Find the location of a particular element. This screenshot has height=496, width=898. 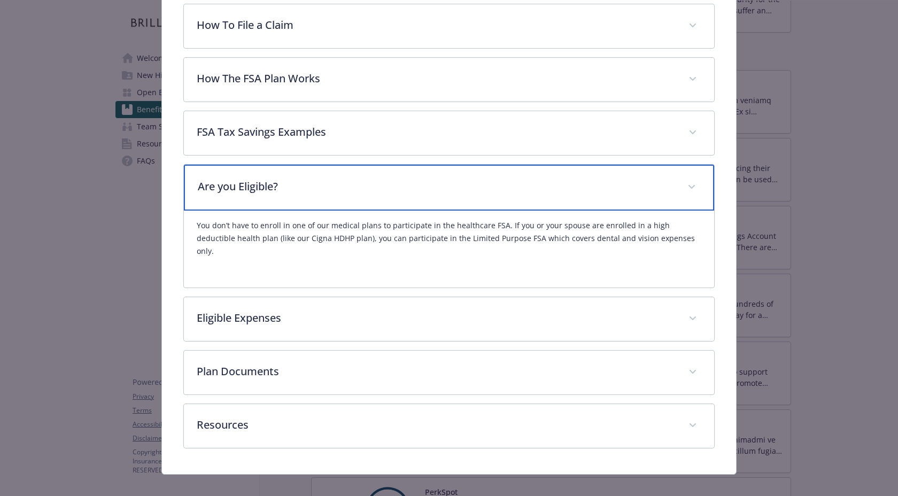

div: FSA Tax Savings Examples is located at coordinates (449, 133).